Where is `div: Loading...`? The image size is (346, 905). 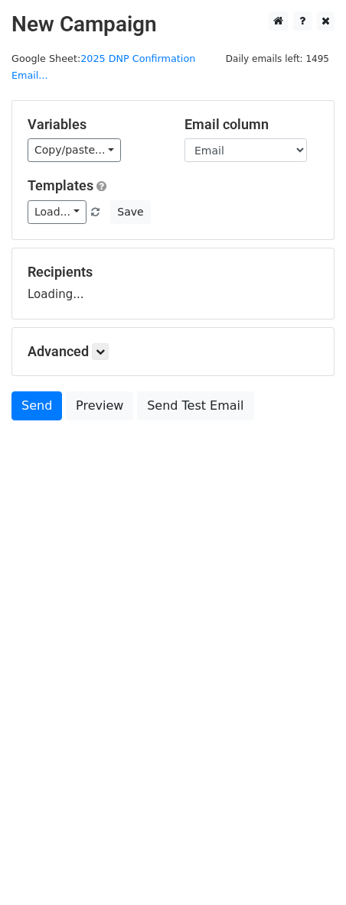 div: Loading... is located at coordinates (173, 284).